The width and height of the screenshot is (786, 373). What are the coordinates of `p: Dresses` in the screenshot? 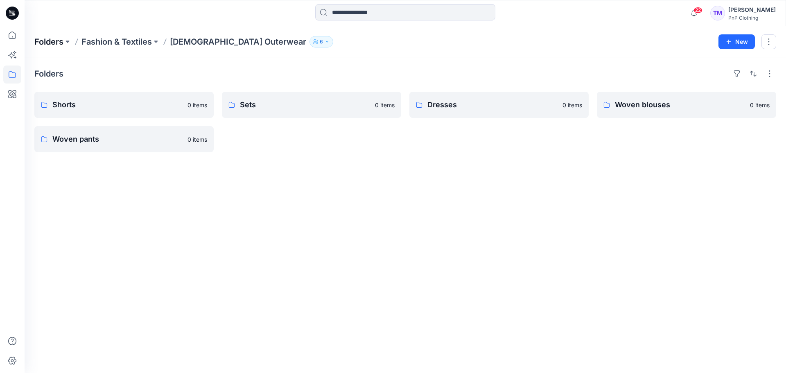 It's located at (492, 105).